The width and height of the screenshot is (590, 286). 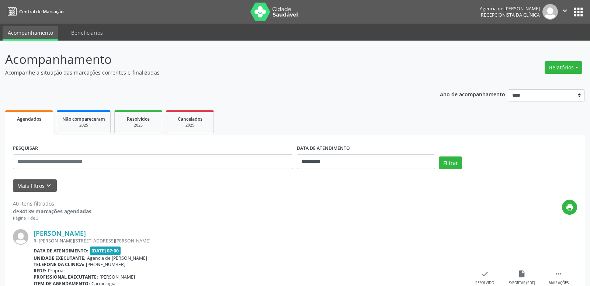 What do you see at coordinates (569, 207) in the screenshot?
I see `button: print` at bounding box center [569, 207].